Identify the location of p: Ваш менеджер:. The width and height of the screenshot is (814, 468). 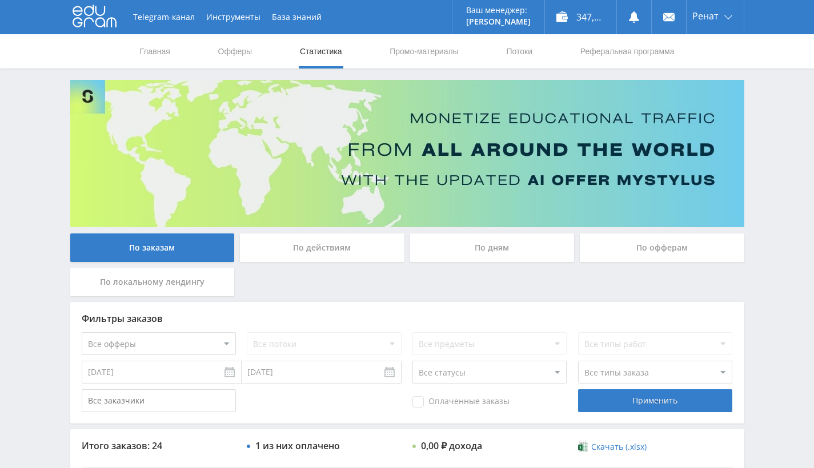
(498, 10).